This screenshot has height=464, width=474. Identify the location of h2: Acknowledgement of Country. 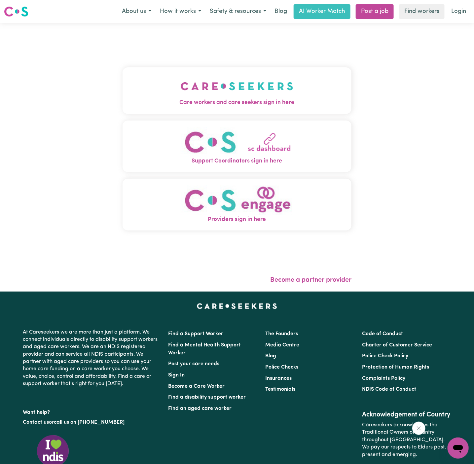
(406, 415).